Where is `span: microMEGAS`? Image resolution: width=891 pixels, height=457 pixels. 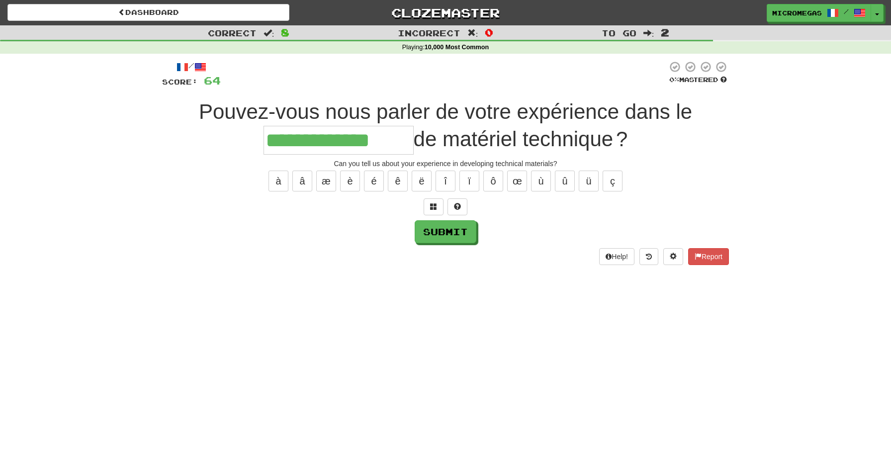 span: microMEGAS is located at coordinates (797, 13).